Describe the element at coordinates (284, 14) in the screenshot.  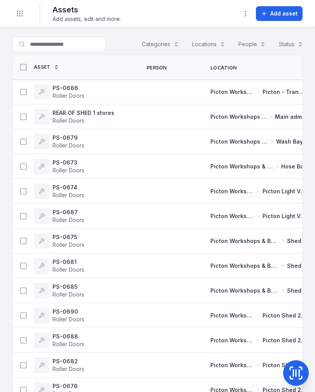
I see `span: Add asset` at that location.